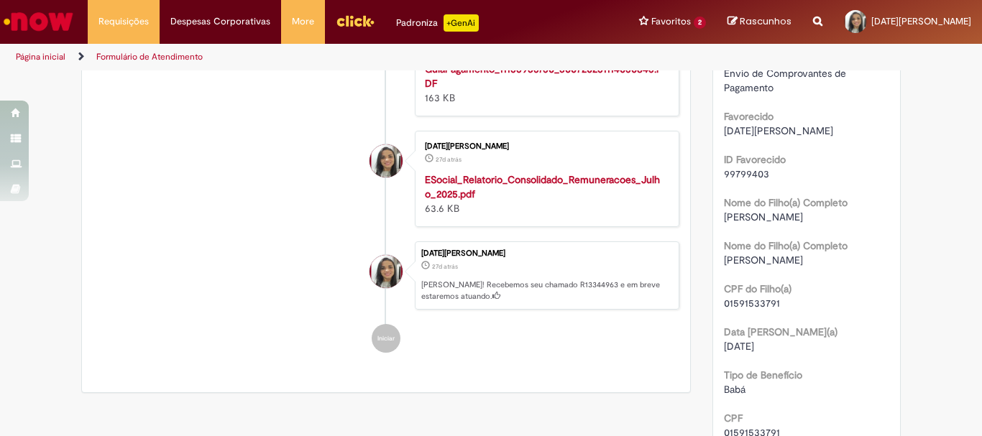 The width and height of the screenshot is (982, 436). Describe the element at coordinates (544, 76) in the screenshot. I see `strong: GuiaPagamento_11155936760_300720251114060846.PDF` at that location.